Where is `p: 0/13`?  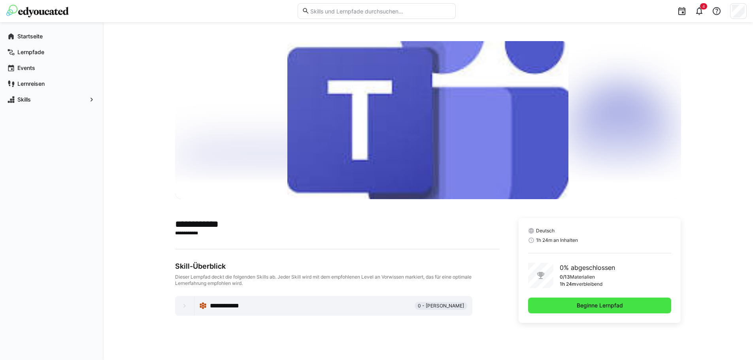
p: 0/13 is located at coordinates (565, 277).